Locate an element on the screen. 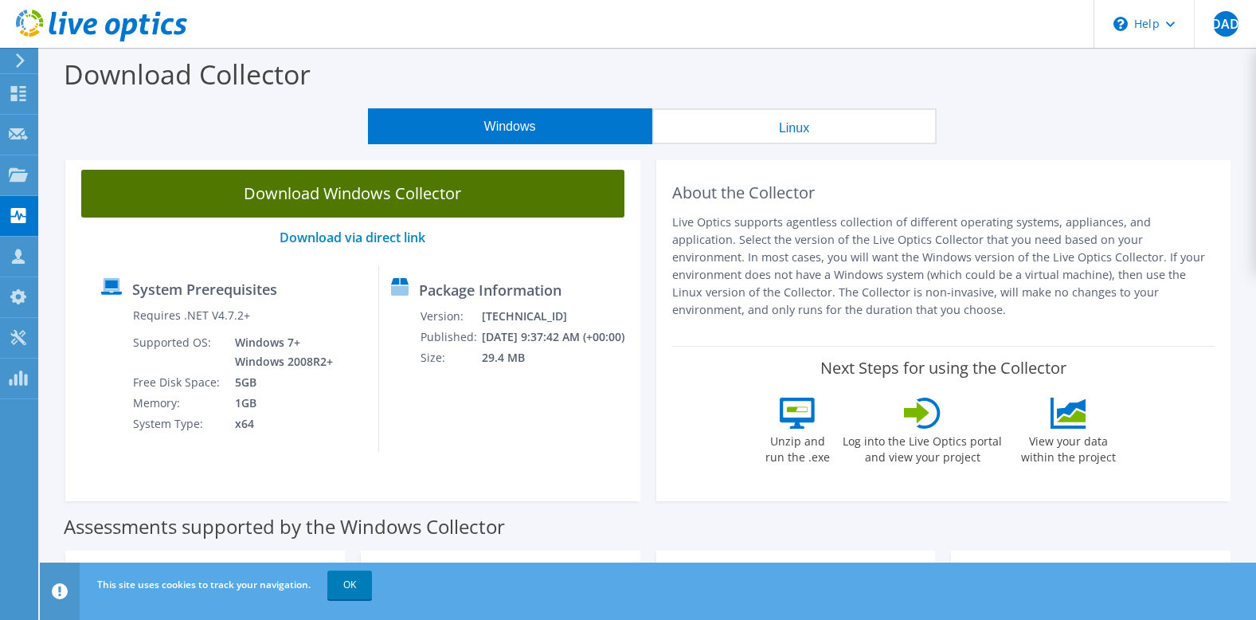 Image resolution: width=1256 pixels, height=620 pixels. td: Free Disk Space: is located at coordinates (178, 382).